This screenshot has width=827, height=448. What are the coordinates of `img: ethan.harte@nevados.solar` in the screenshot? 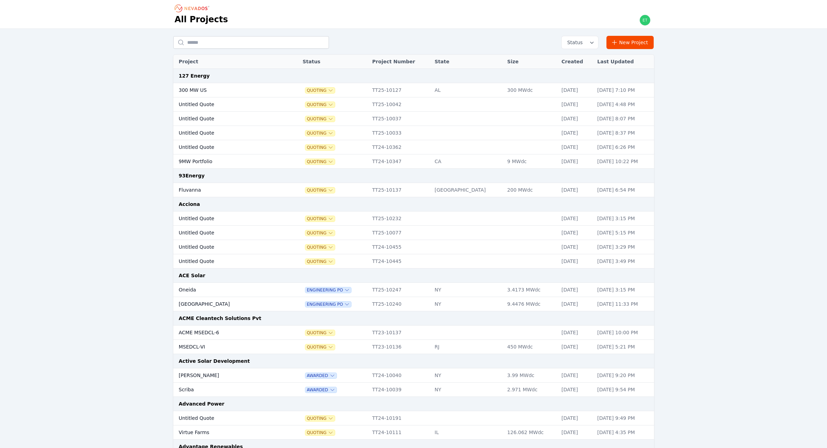 It's located at (645, 20).